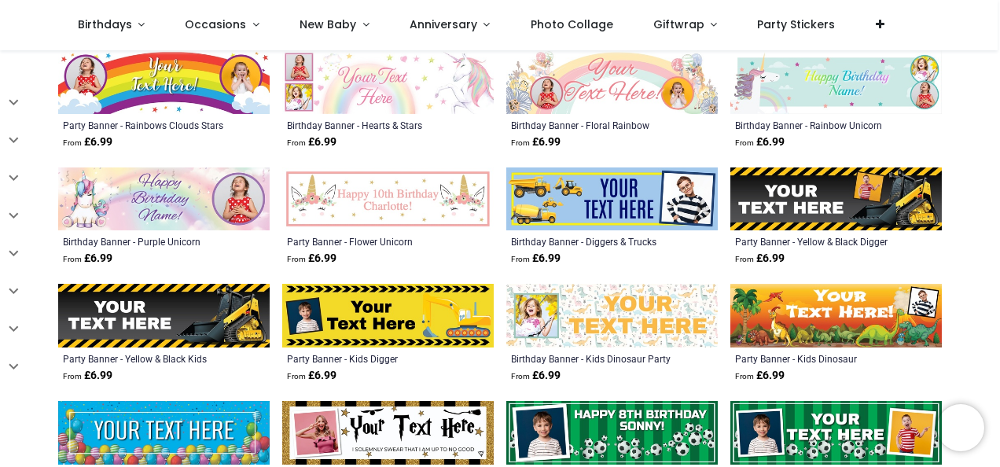 The image size is (1000, 467). I want to click on div: Birthday Banner - Hearts & Stars Rainbow Unicorn, so click(367, 125).